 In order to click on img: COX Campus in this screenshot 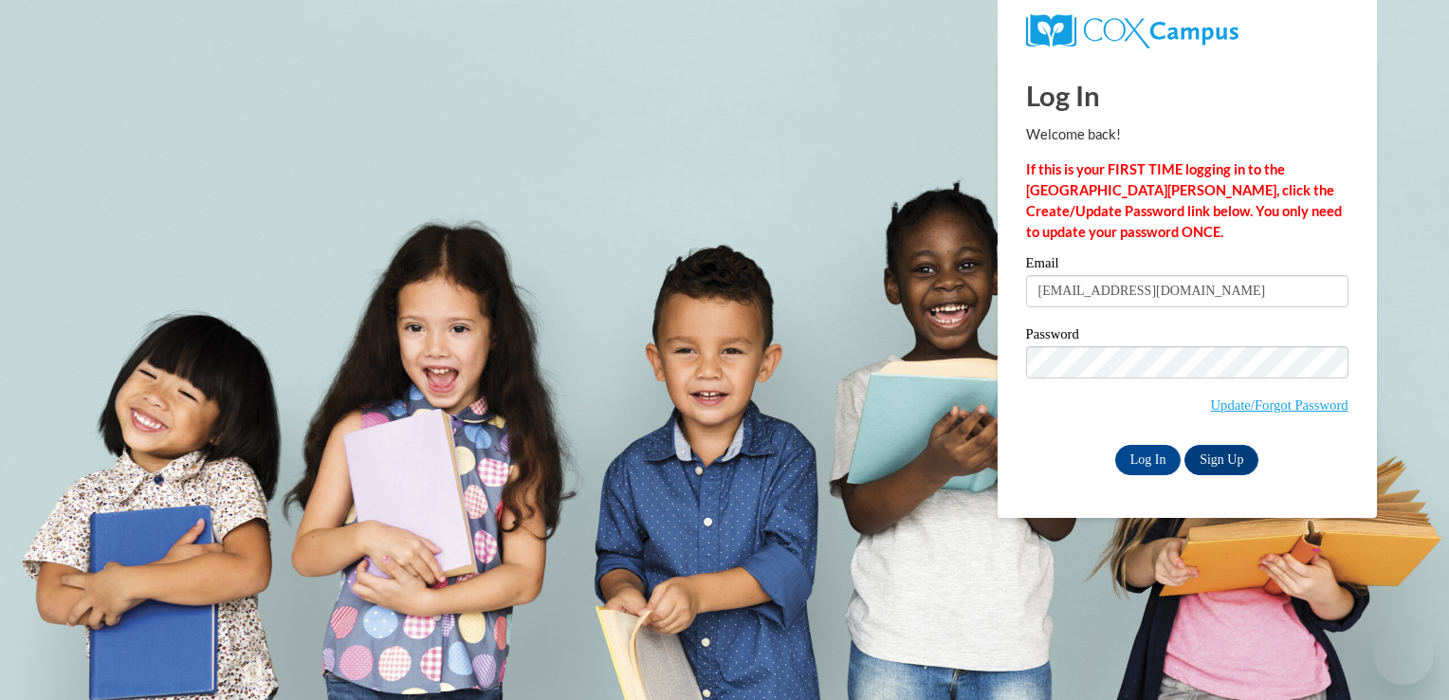, I will do `click(1132, 31)`.